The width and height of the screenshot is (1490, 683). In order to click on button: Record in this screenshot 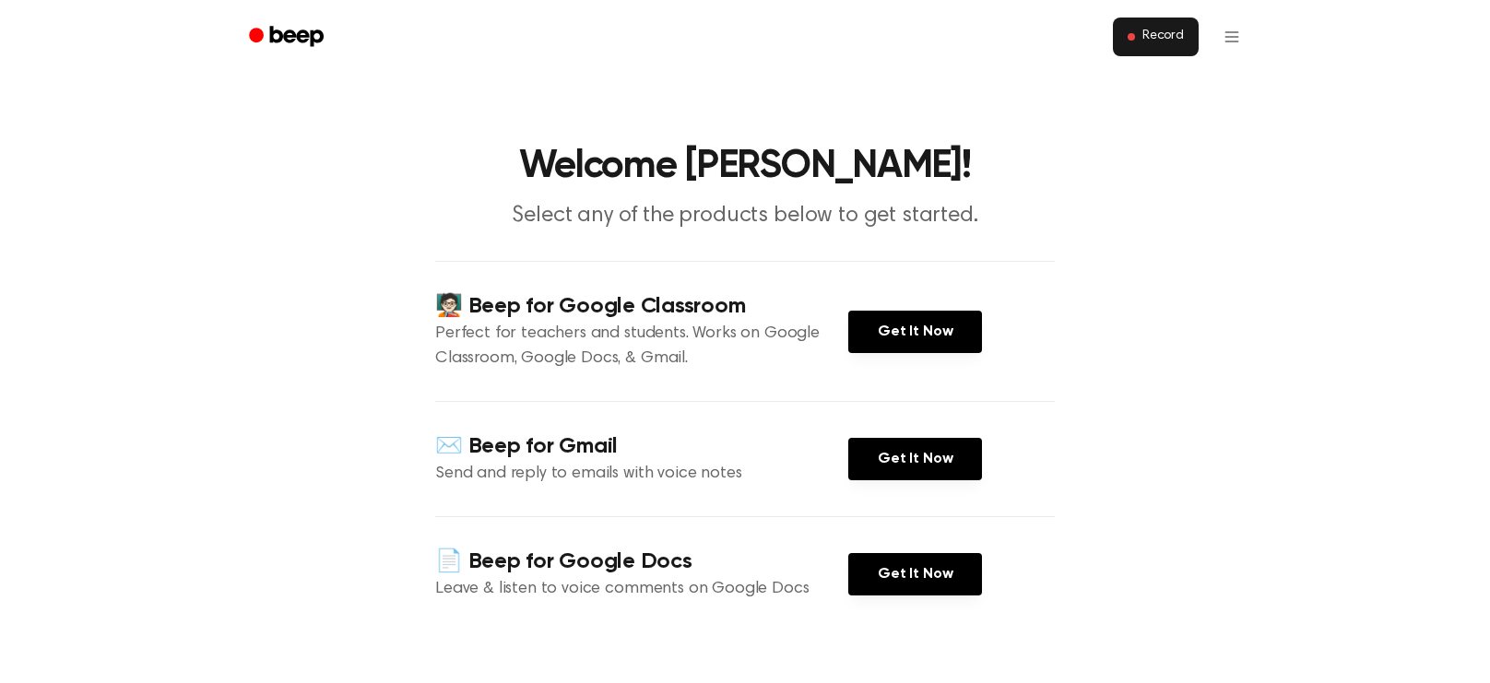, I will do `click(1155, 37)`.